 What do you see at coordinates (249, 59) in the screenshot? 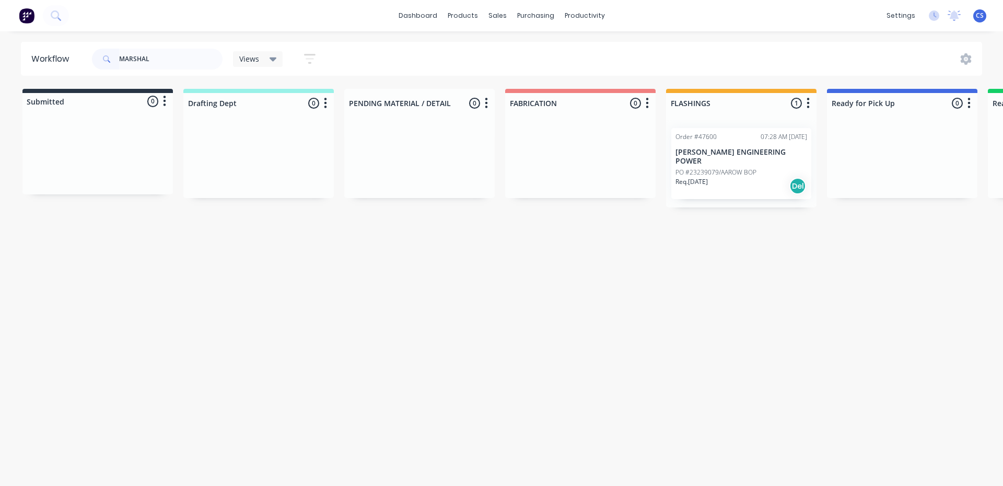
I see `span: Views` at bounding box center [249, 59].